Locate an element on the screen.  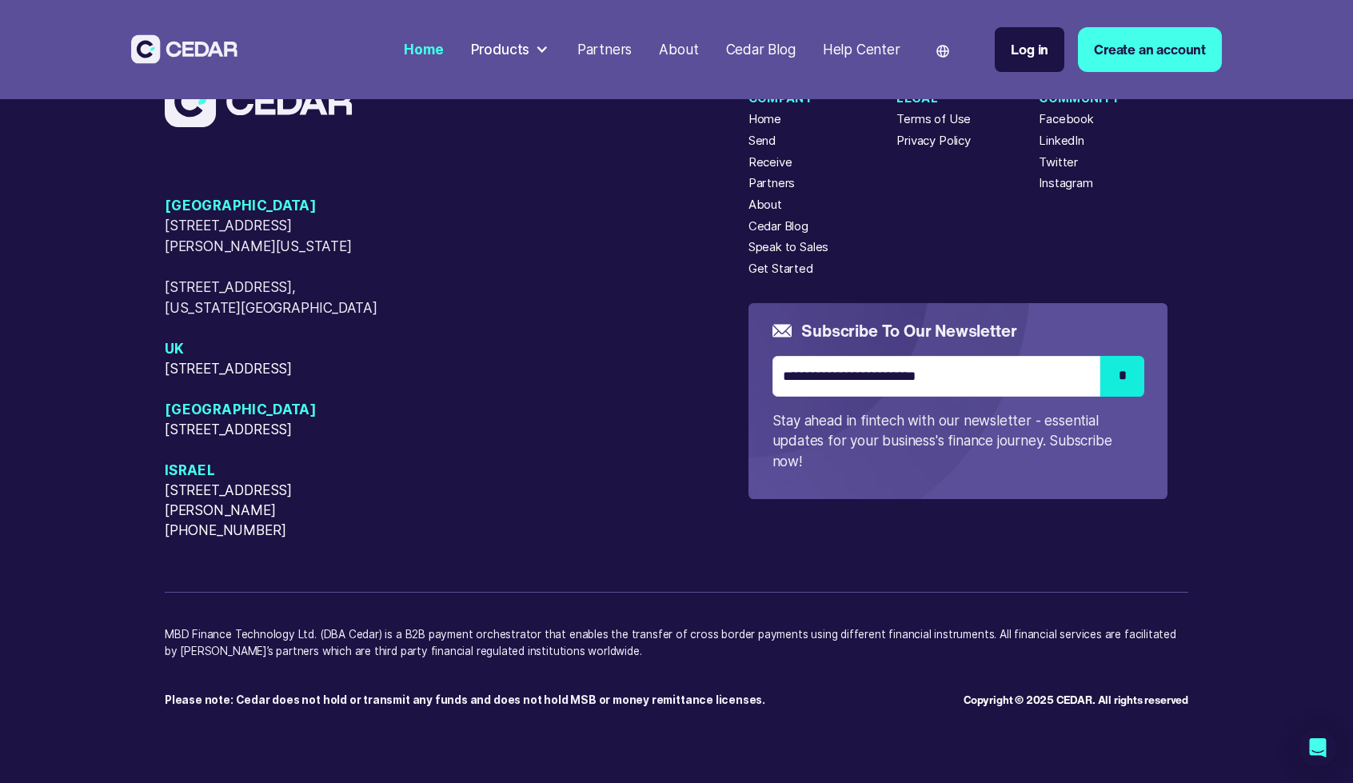
div: Help Center is located at coordinates (862, 50).